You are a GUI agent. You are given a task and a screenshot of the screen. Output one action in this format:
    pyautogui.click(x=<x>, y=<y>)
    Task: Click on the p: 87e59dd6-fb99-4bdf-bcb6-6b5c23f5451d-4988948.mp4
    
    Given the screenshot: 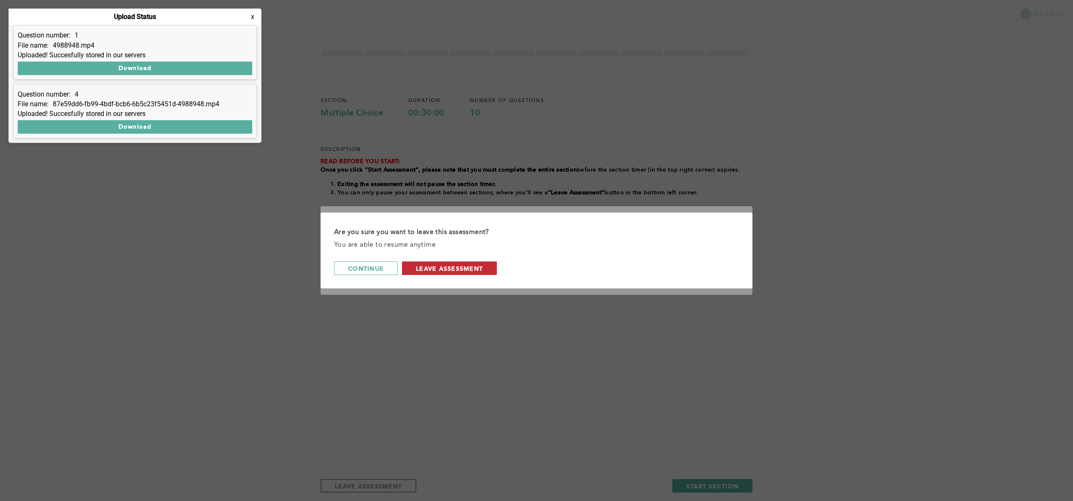 What is the action you would take?
    pyautogui.click(x=136, y=104)
    